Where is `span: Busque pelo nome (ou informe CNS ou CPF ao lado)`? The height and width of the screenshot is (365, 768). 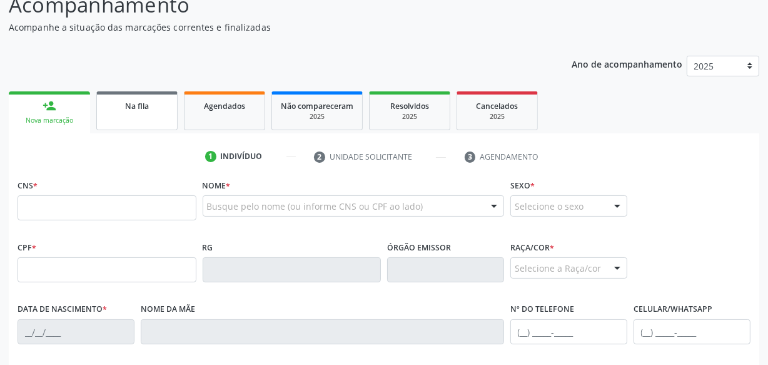 span: Busque pelo nome (ou informe CNS ou CPF ao lado) is located at coordinates (315, 206).